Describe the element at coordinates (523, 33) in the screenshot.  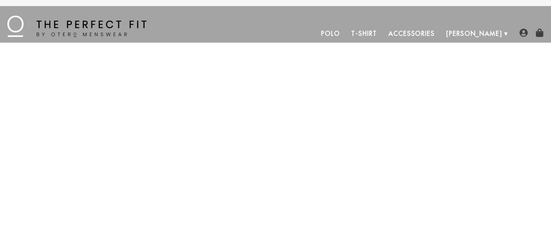
I see `img: user-account-icon.png` at that location.